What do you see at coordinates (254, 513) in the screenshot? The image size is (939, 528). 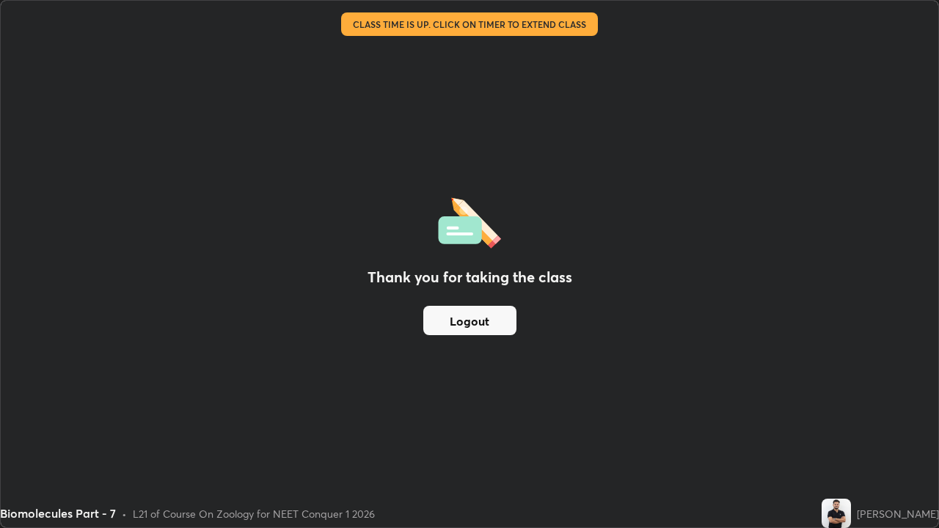 I see `div: L21 of Course On Zoology for NEET Conquer 1 2026` at bounding box center [254, 513].